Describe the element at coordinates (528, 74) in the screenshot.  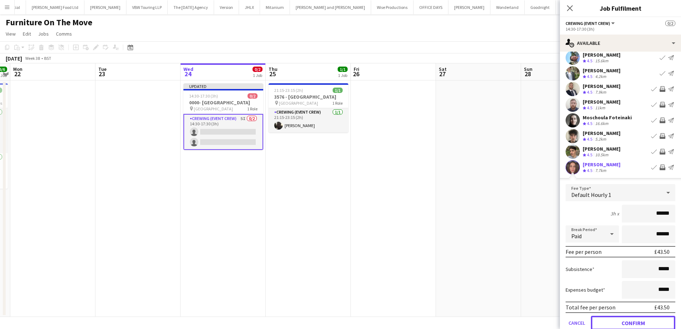
I see `span: 28` at that location.